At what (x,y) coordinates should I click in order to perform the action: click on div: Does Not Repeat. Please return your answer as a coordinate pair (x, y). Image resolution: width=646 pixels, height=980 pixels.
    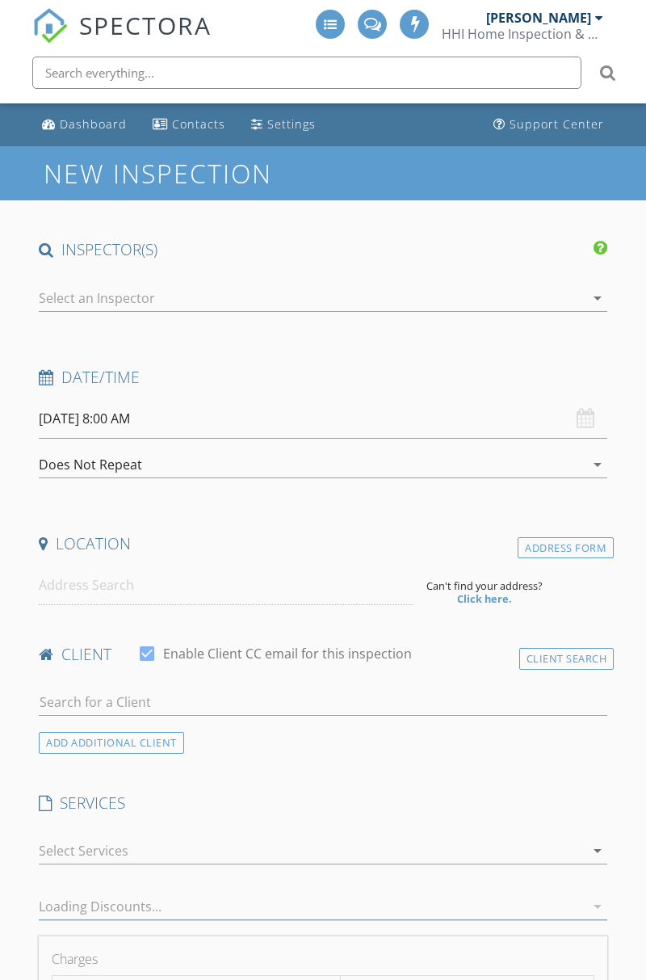
    Looking at the image, I should click on (90, 464).